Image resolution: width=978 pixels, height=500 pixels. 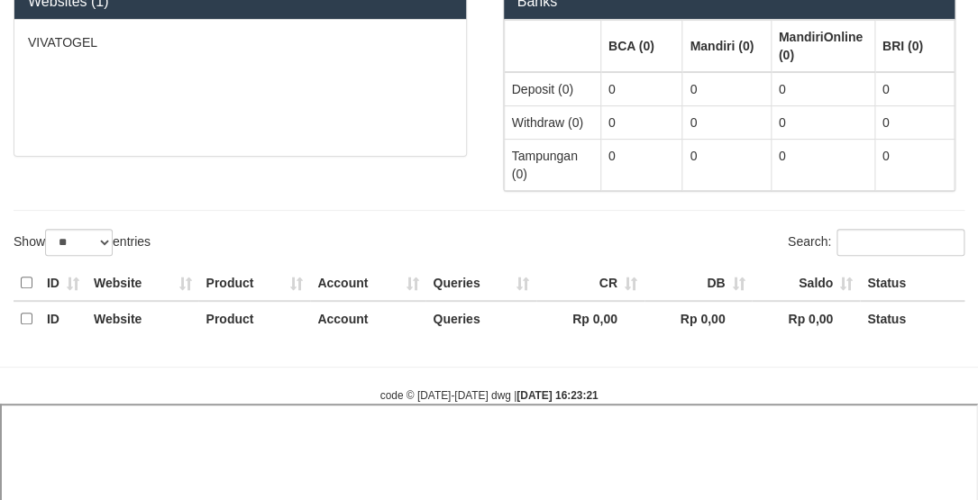 I want to click on th: Saldo, so click(x=806, y=283).